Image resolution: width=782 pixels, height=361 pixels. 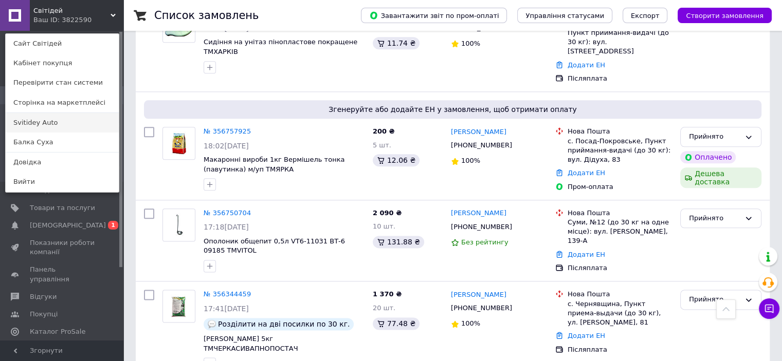 What do you see at coordinates (396, 160) in the screenshot?
I see `div: 12.06 ₴` at bounding box center [396, 160].